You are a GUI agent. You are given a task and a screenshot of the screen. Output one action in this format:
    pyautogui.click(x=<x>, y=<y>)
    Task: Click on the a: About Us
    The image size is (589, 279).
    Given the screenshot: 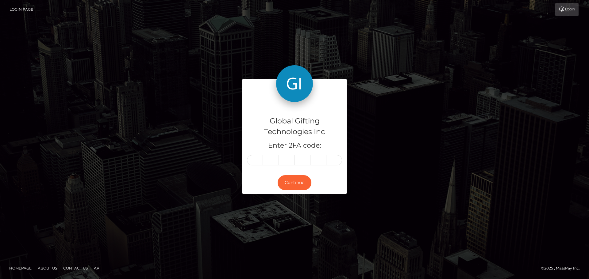 What is the action you would take?
    pyautogui.click(x=47, y=268)
    